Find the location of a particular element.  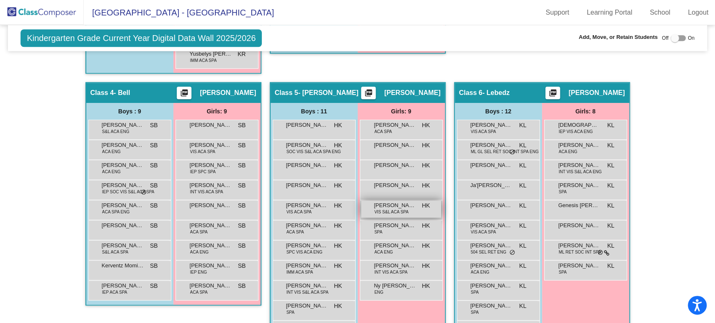

span: ACA SPA ENG is located at coordinates (116, 212).